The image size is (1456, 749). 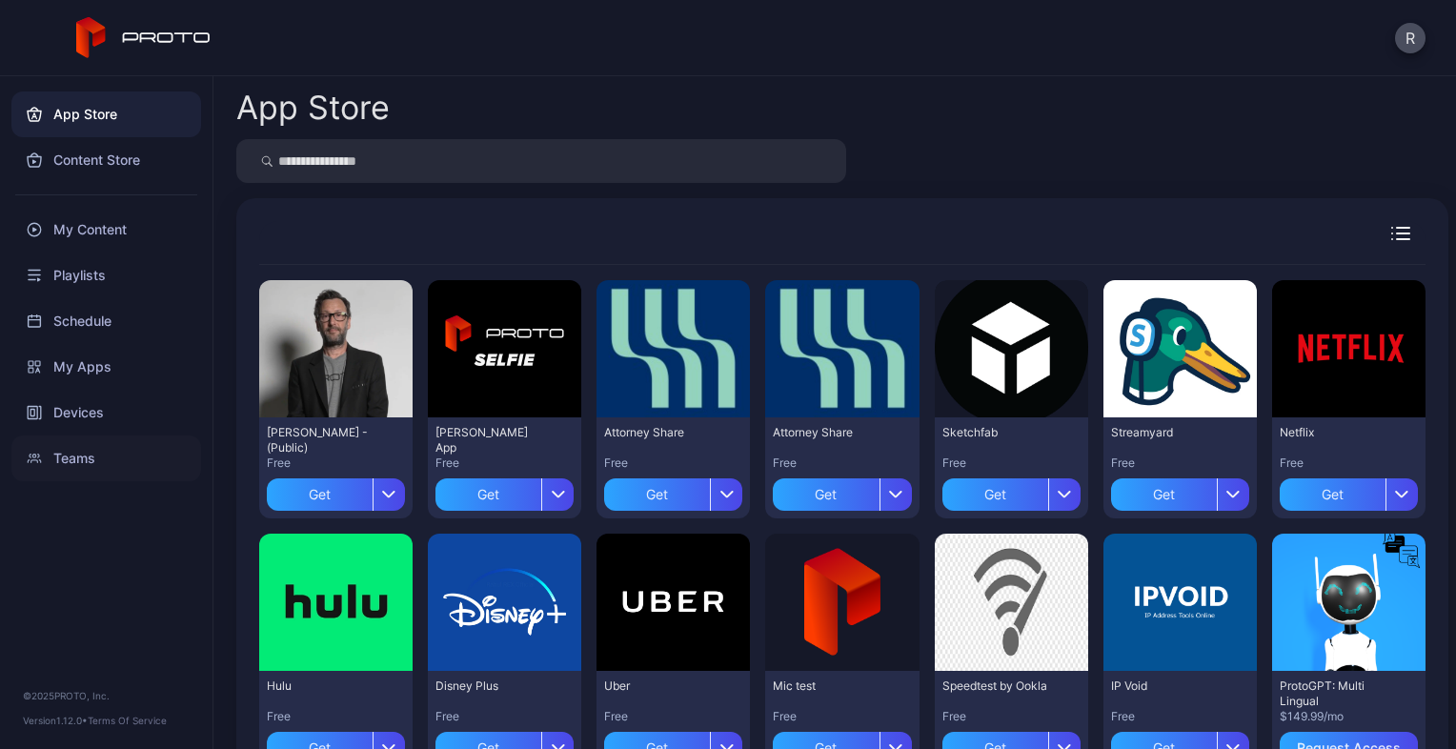 What do you see at coordinates (1164, 433) in the screenshot?
I see `div: Streamyard` at bounding box center [1164, 433].